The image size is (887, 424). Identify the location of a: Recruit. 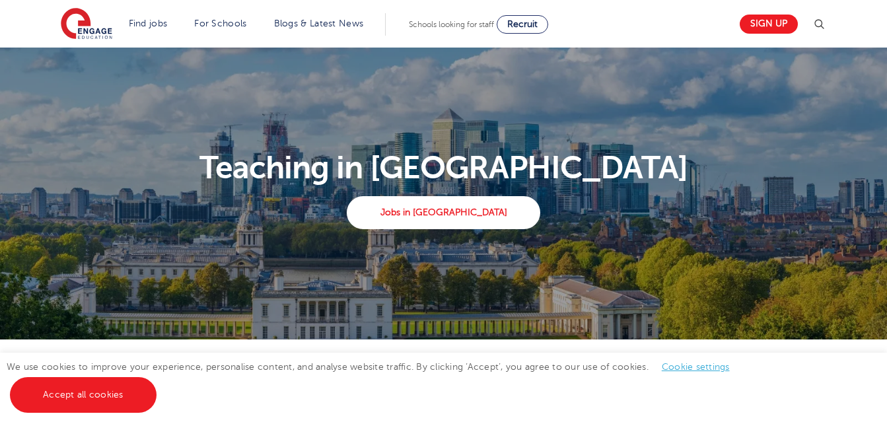
(522, 24).